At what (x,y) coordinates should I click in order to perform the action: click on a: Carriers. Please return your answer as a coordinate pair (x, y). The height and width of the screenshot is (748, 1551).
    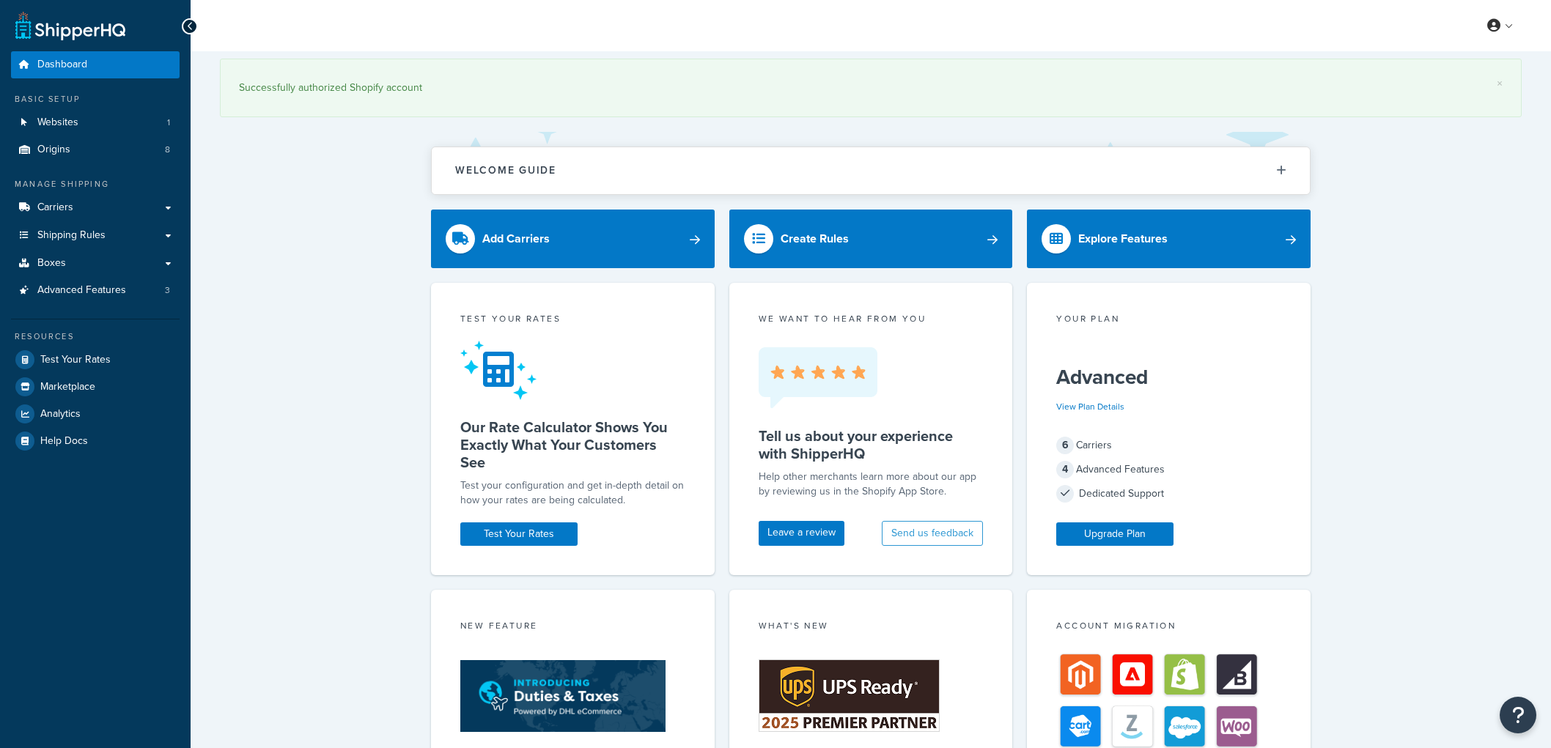
    Looking at the image, I should click on (95, 207).